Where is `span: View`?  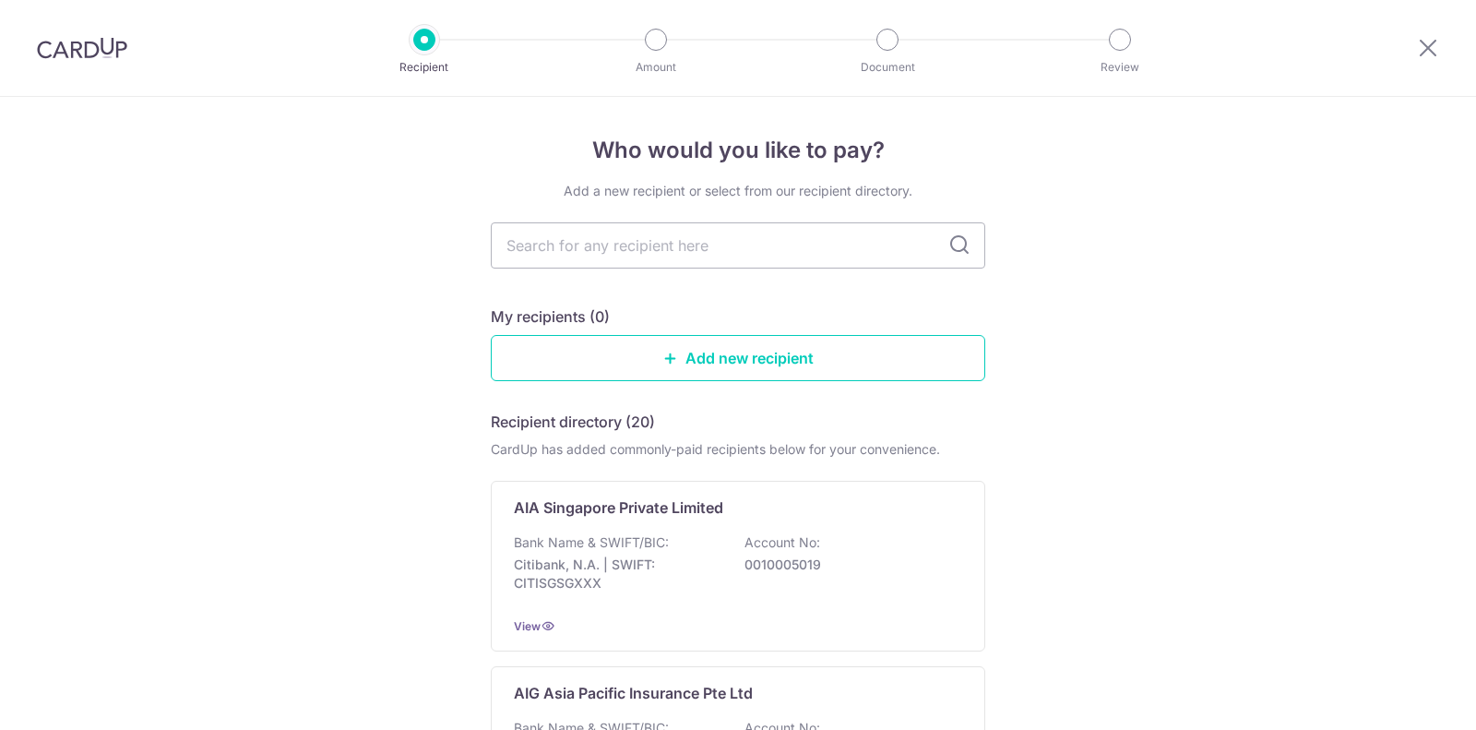 span: View is located at coordinates (527, 625).